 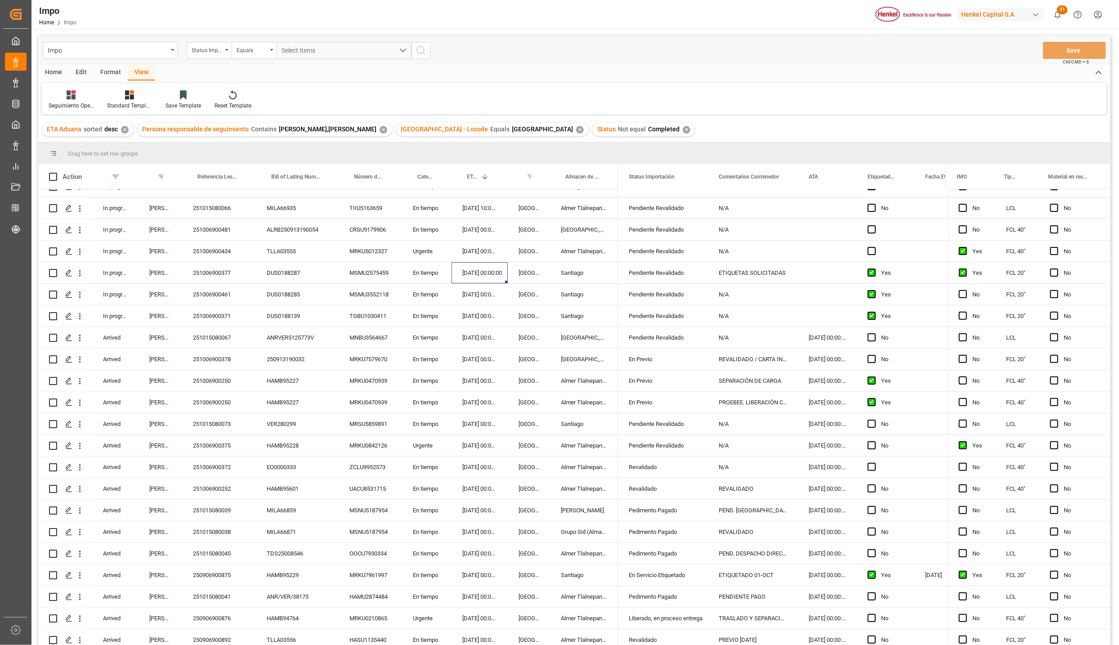 What do you see at coordinates (297, 402) in the screenshot?
I see `div: HAMB95227` at bounding box center [297, 402].